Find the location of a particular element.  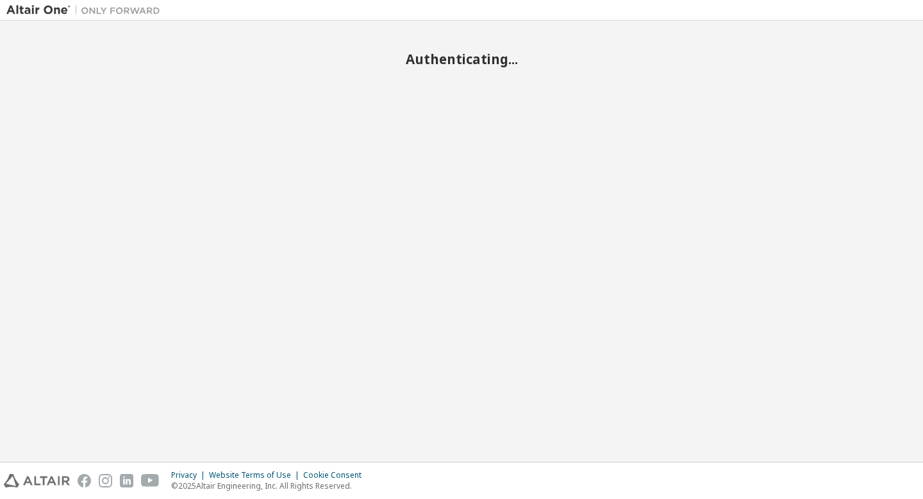

img: youtube.svg is located at coordinates (150, 480).